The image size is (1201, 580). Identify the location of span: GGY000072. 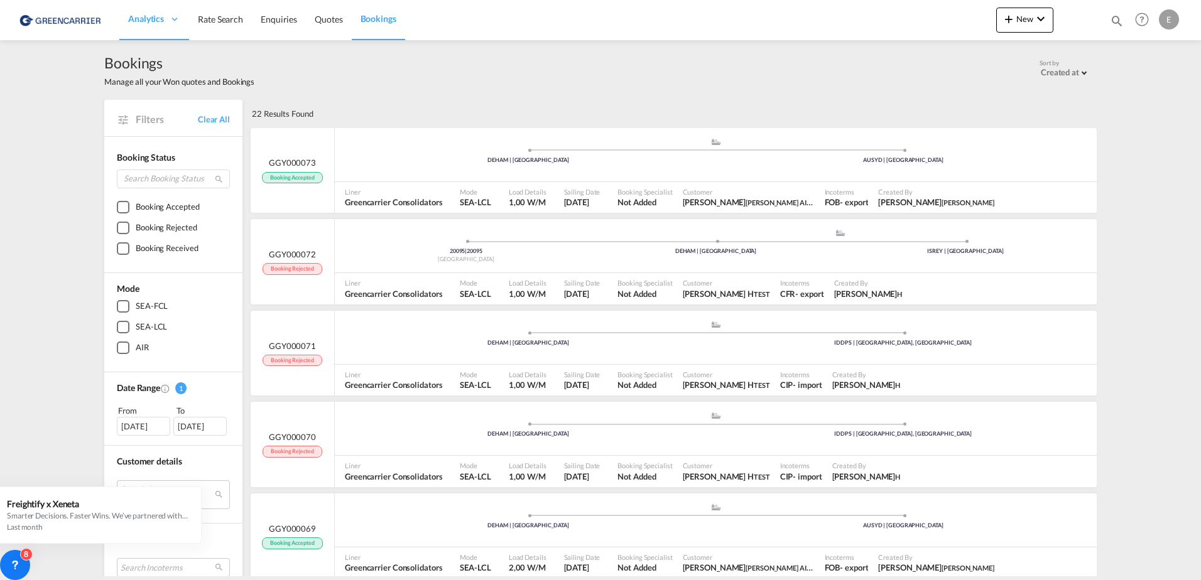
(292, 254).